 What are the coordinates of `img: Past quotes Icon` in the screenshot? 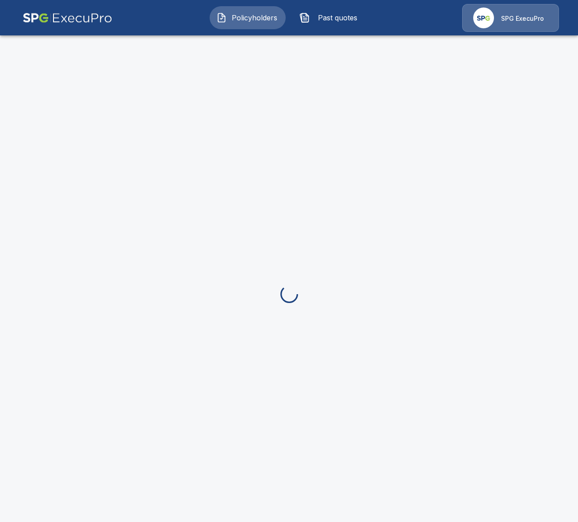 It's located at (305, 18).